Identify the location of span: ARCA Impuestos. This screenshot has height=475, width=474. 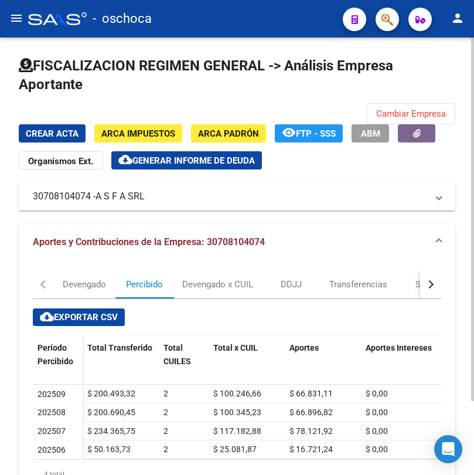
(138, 134).